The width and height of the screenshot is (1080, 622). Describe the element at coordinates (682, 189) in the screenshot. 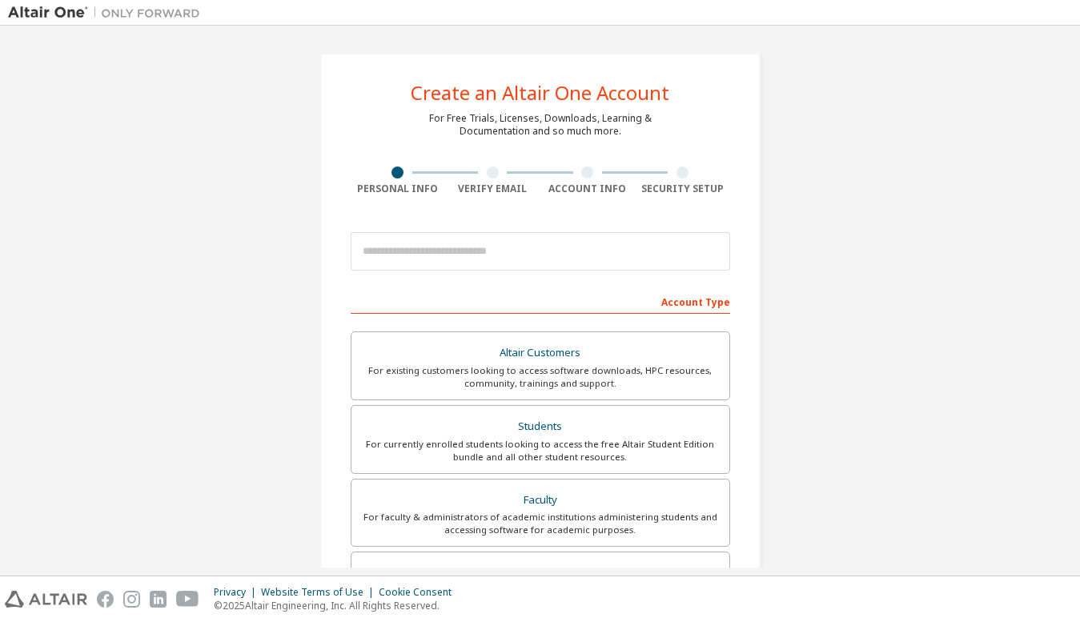

I see `div: Security Setup` at that location.